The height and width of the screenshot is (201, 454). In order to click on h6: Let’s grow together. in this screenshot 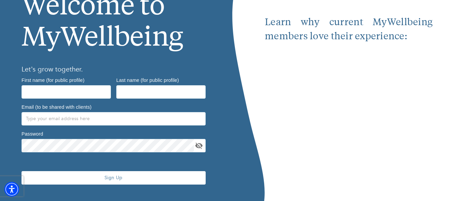, I will do `click(114, 70)`.